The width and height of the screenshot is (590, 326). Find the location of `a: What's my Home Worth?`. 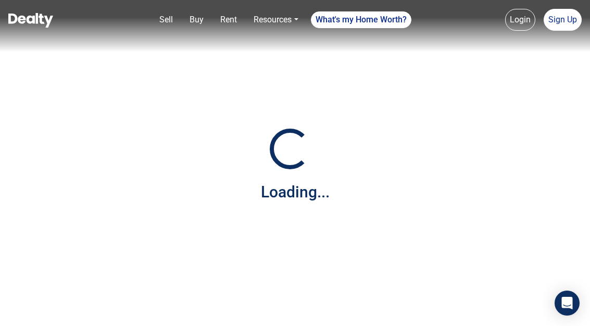

a: What's my Home Worth? is located at coordinates (361, 20).